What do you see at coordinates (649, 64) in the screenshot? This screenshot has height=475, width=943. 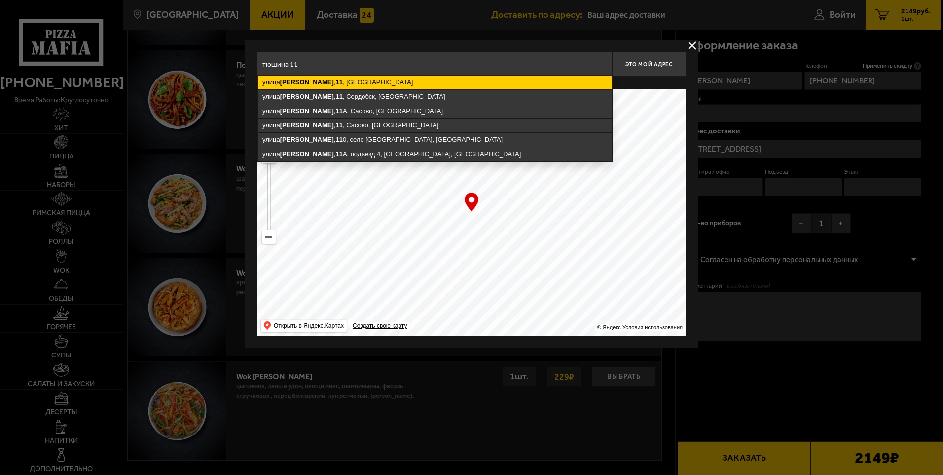 I see `button: Это мой адрес` at bounding box center [649, 64].